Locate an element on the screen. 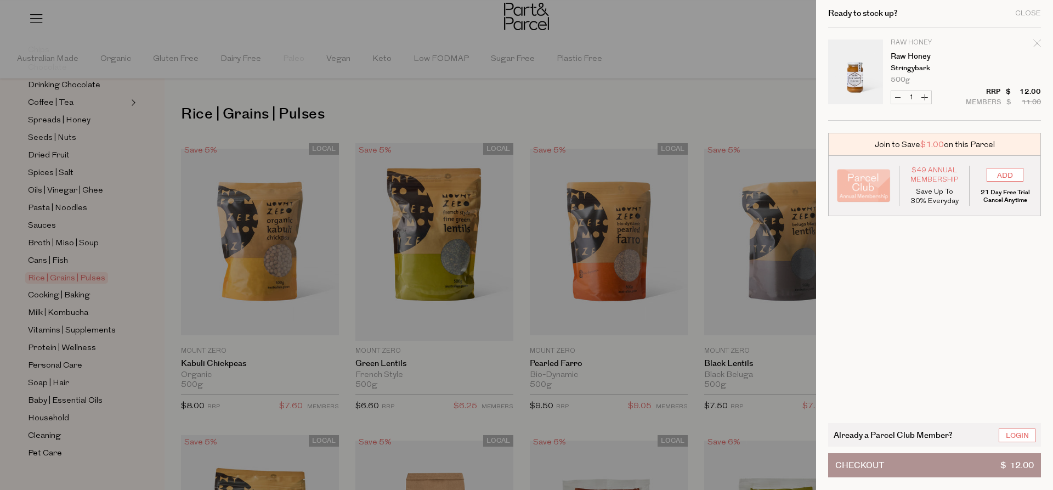 The image size is (1053, 490). span: Already a Parcel Club Member? is located at coordinates (893, 434).